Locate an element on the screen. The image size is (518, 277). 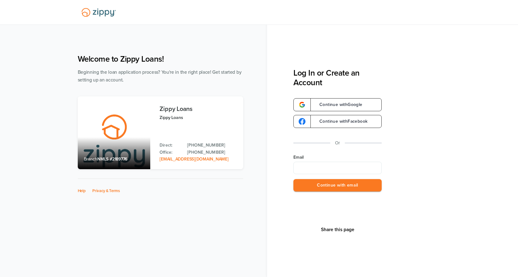
h1: Welcome to Zippy Loans! is located at coordinates (160, 59).